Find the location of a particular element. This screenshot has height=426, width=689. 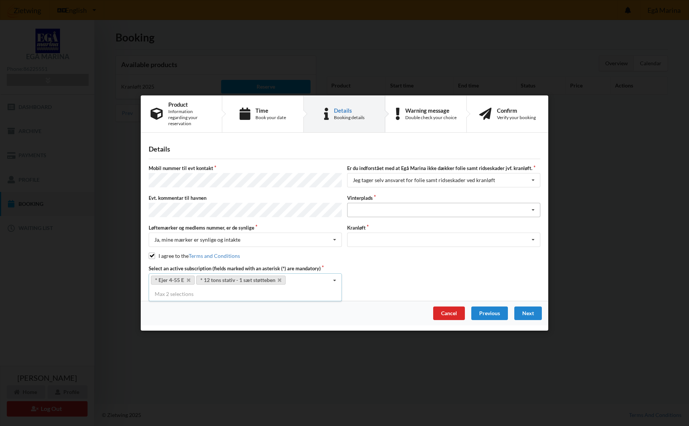

div: Verify your booking is located at coordinates (516, 118).